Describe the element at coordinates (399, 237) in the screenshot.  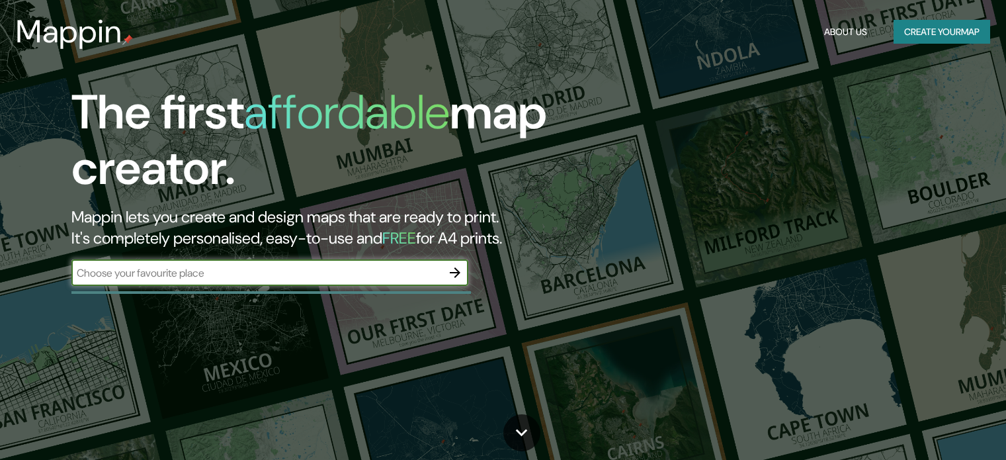
I see `h5: FREE` at that location.